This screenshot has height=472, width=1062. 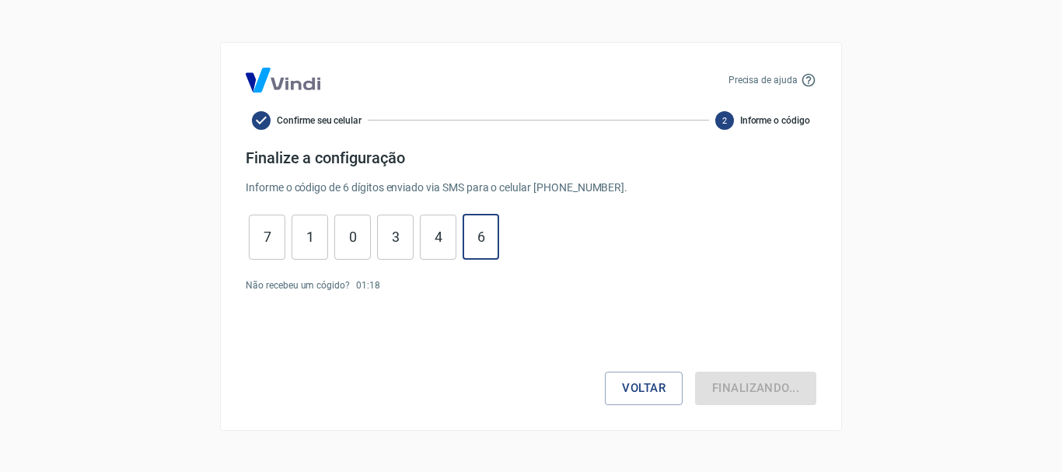 I want to click on p: 01 : 18, so click(x=368, y=285).